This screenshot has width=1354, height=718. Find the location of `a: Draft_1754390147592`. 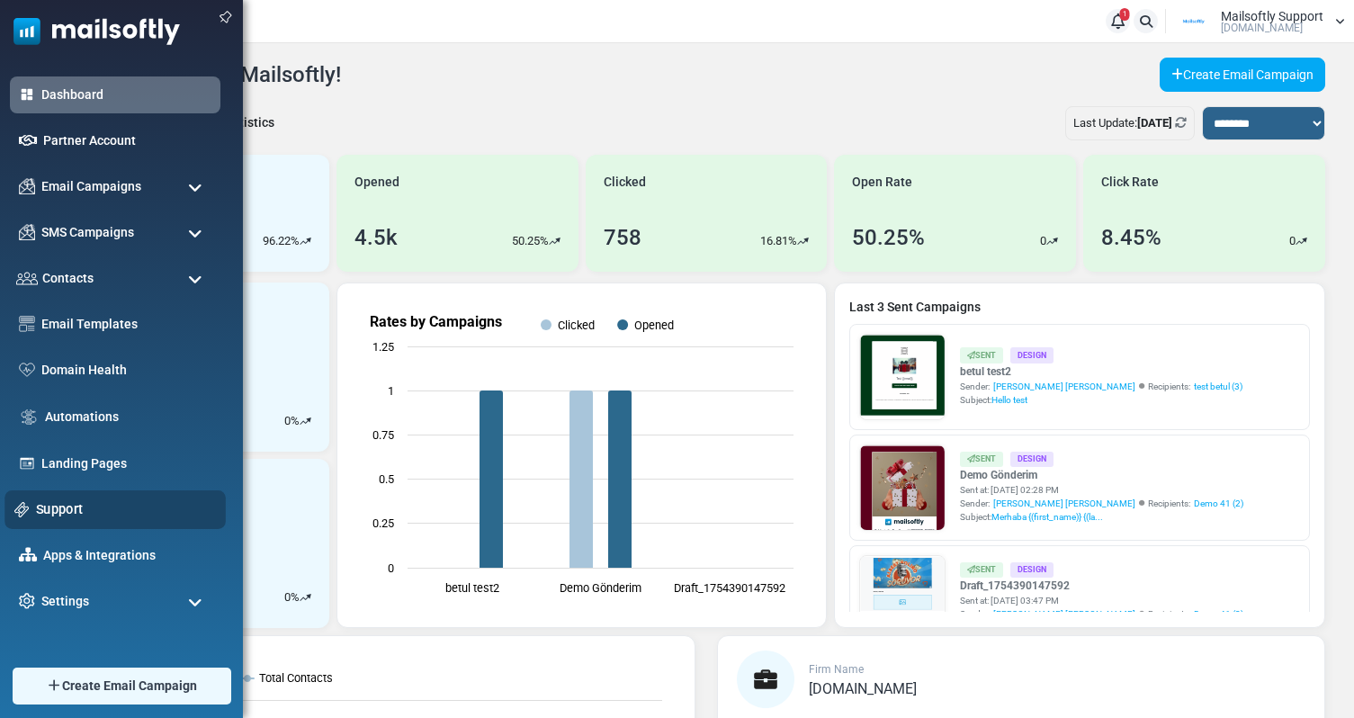

a: Draft_1754390147592 is located at coordinates (1101, 586).